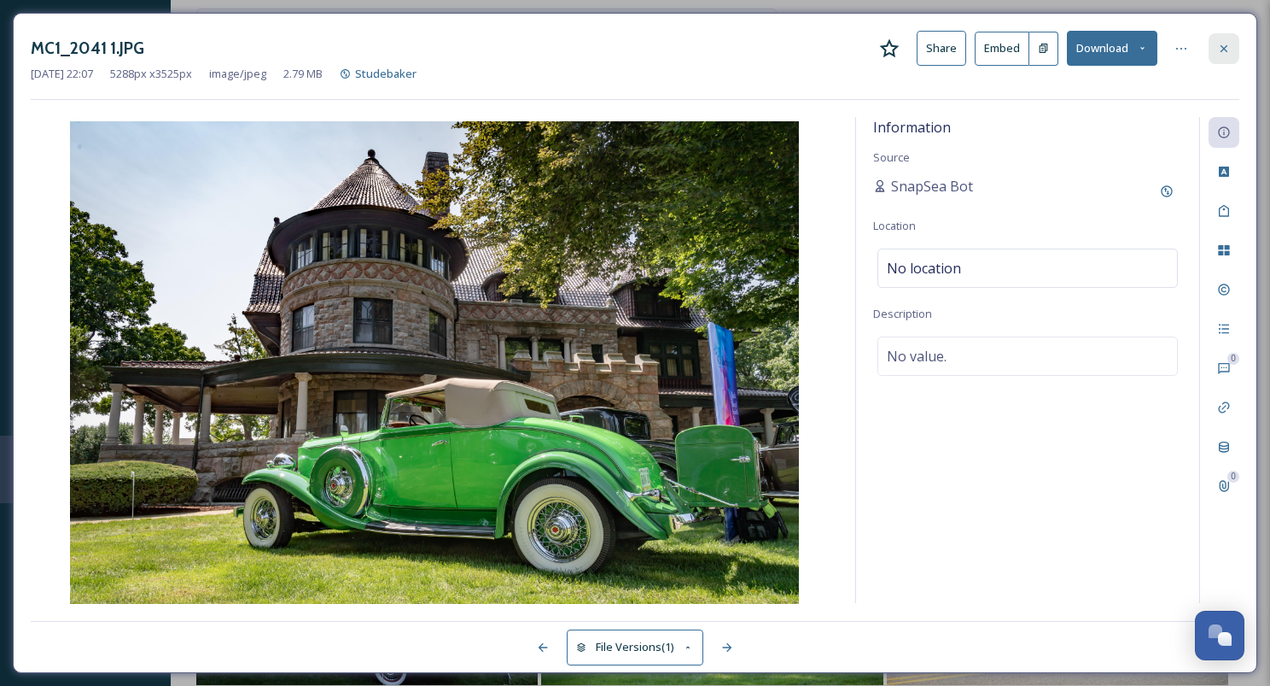 Image resolution: width=1270 pixels, height=686 pixels. I want to click on span: Information, so click(912, 127).